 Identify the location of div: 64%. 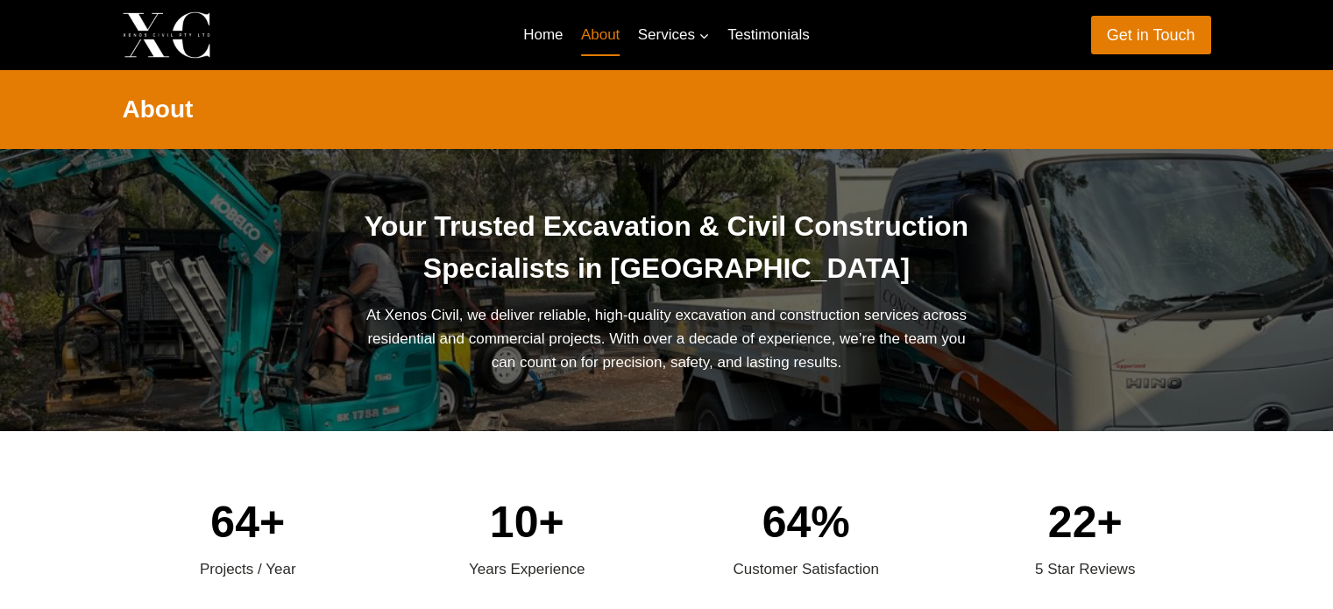
(806, 522).